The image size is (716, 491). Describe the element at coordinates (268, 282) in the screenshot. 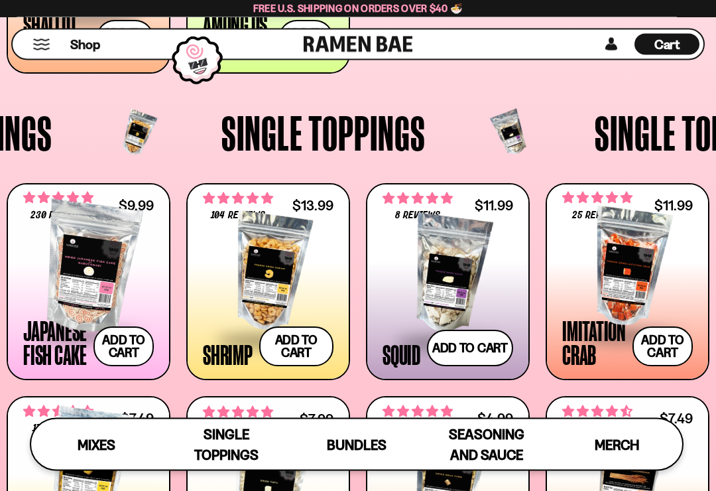

I see `a: 4.90 stars 104 reviews $13.99 Shrimp Add to cart` at that location.